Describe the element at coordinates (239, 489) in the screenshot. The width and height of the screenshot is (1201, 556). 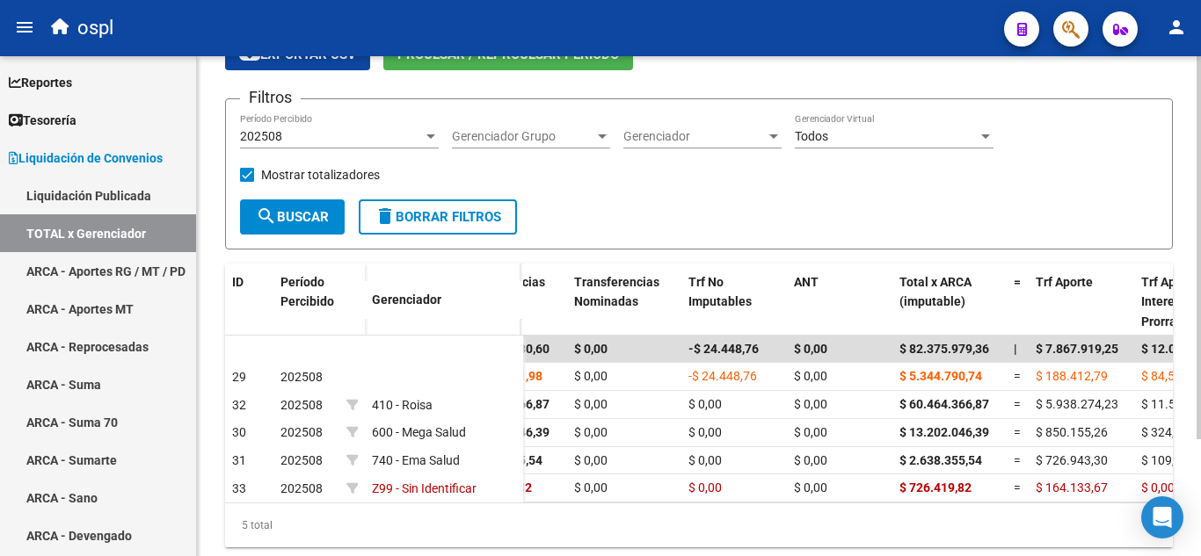
I see `span: 33` at that location.